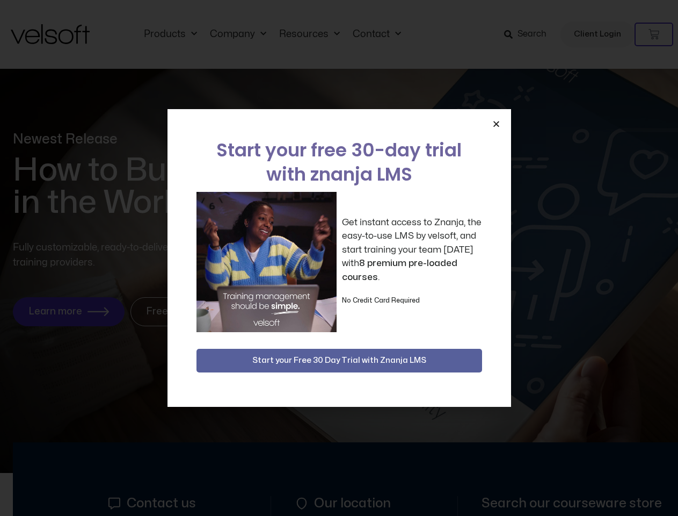 The image size is (678, 516). What do you see at coordinates (400, 270) in the screenshot?
I see `strong: 8 premium pre-loaded courses` at bounding box center [400, 270].